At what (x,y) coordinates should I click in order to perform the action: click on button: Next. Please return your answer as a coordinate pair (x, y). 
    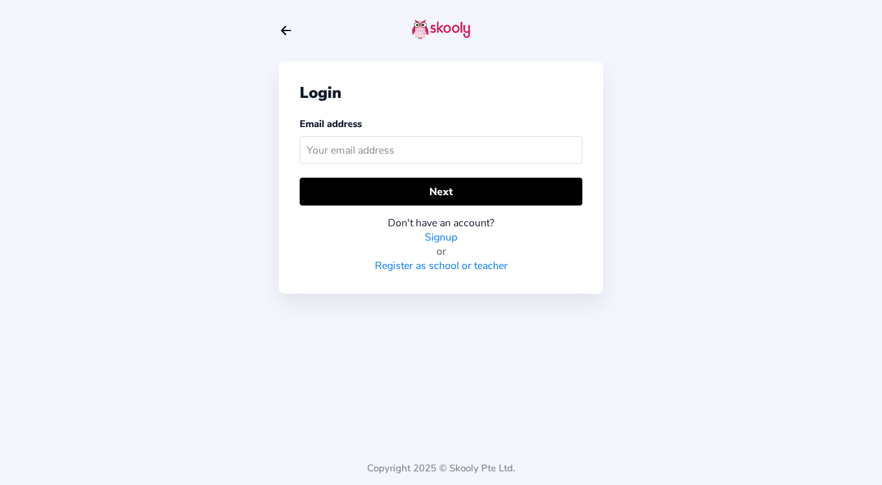
    Looking at the image, I should click on (441, 191).